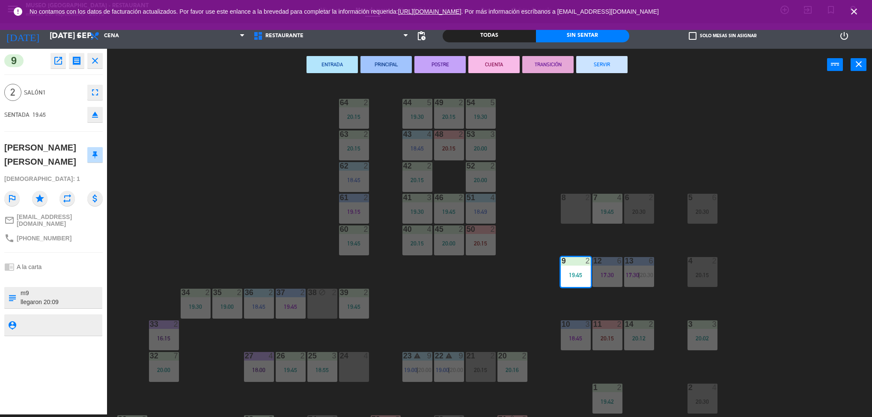  I want to click on i: repeat, so click(67, 199).